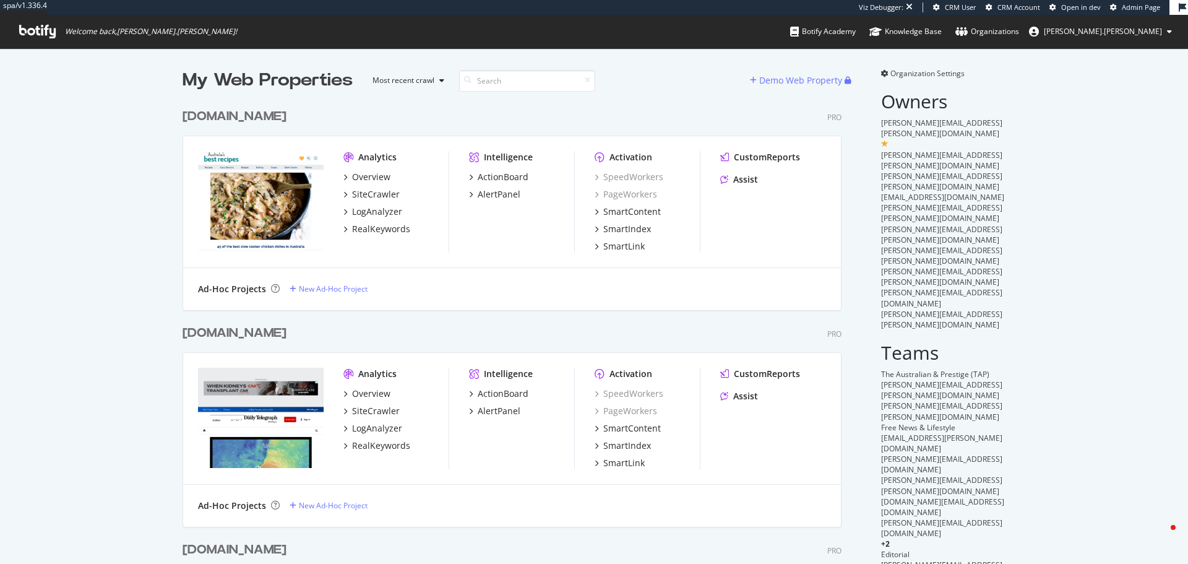  What do you see at coordinates (905, 32) in the screenshot?
I see `a: Knowledge Base` at bounding box center [905, 32].